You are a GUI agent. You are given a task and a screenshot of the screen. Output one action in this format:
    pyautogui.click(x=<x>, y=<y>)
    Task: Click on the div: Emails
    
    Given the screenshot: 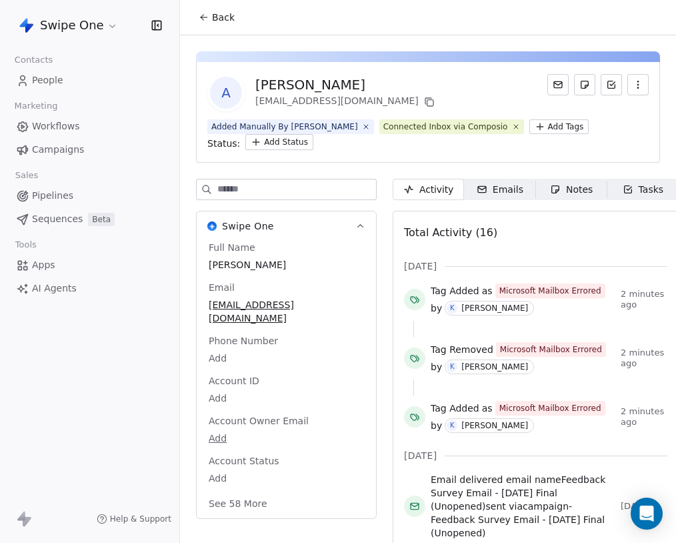 What is the action you would take?
    pyautogui.click(x=500, y=189)
    